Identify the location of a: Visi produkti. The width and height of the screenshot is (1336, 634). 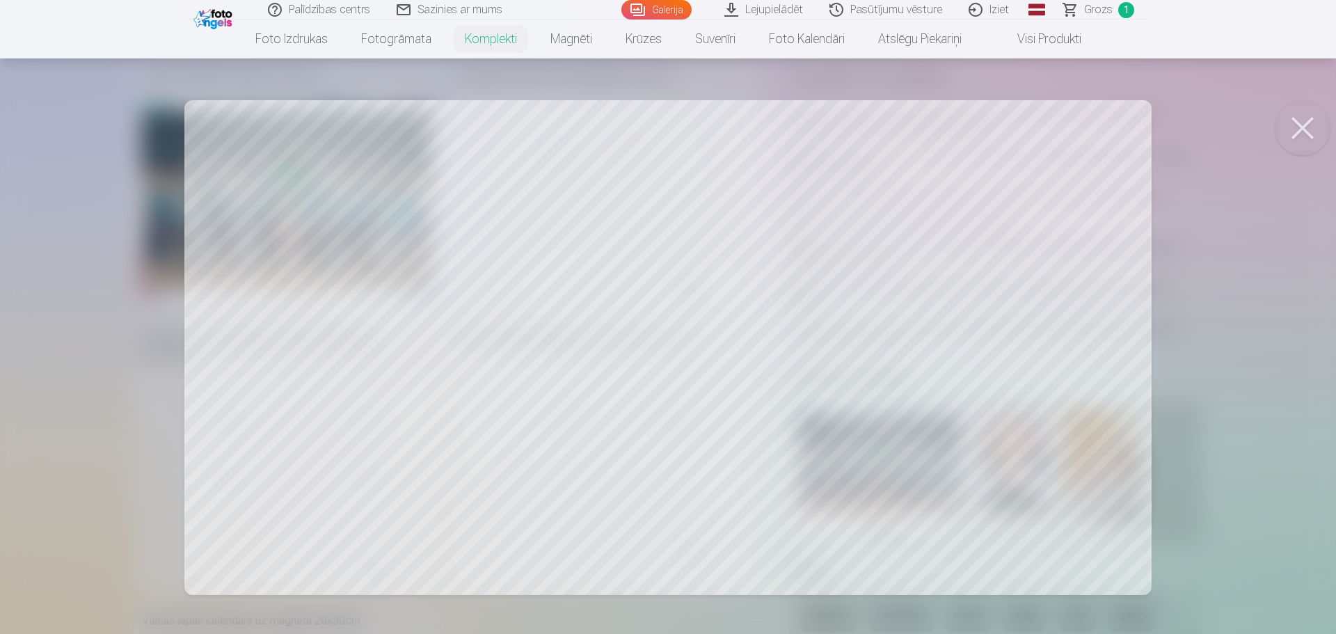
(1038, 39).